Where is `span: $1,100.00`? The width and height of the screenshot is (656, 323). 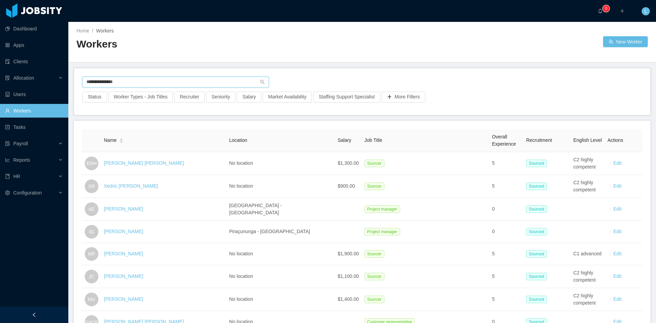
span: $1,100.00 is located at coordinates (348, 276).